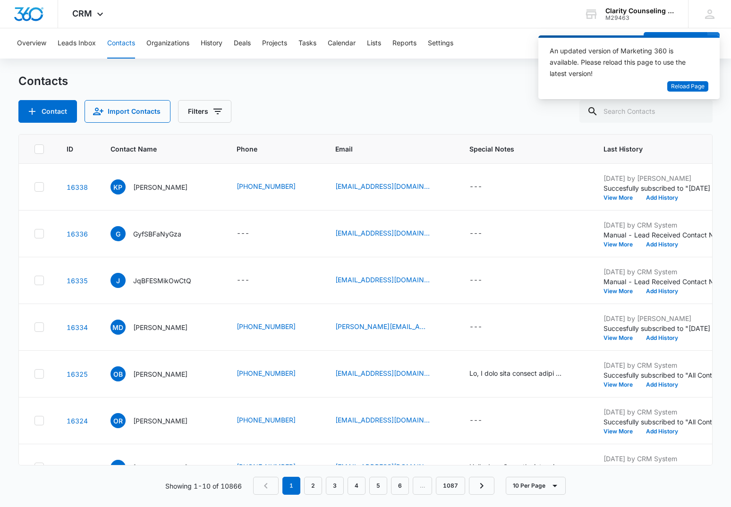  What do you see at coordinates (640, 11) in the screenshot?
I see `div: account name` at bounding box center [640, 11].